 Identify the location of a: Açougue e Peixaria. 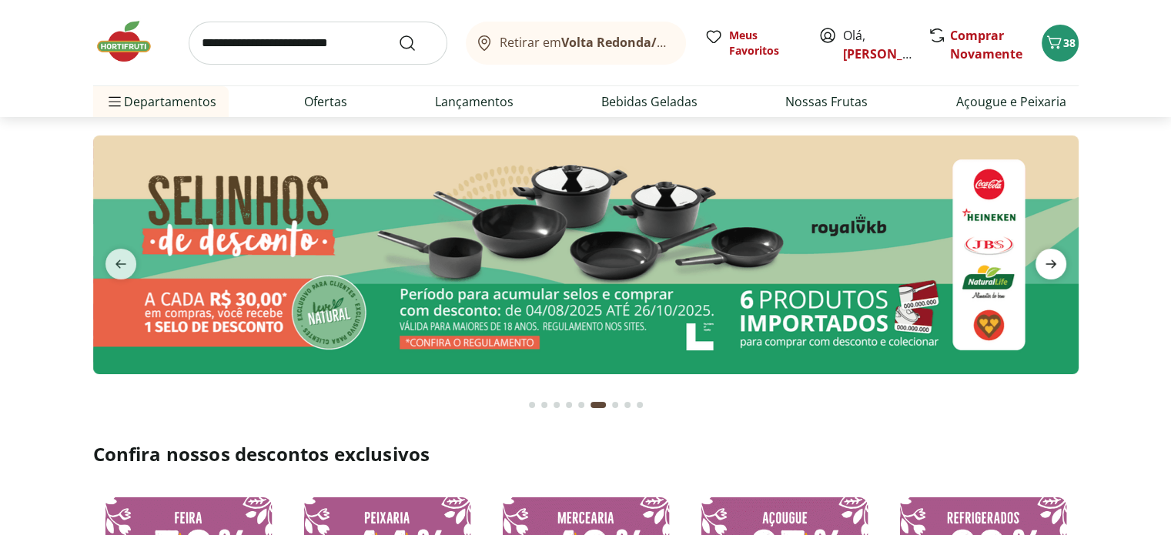
(1010, 102).